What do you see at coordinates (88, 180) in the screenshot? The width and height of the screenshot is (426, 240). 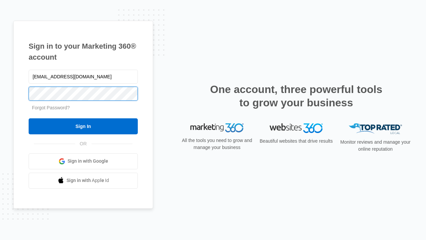 I see `span: Sign in with Apple Id` at bounding box center [88, 180].